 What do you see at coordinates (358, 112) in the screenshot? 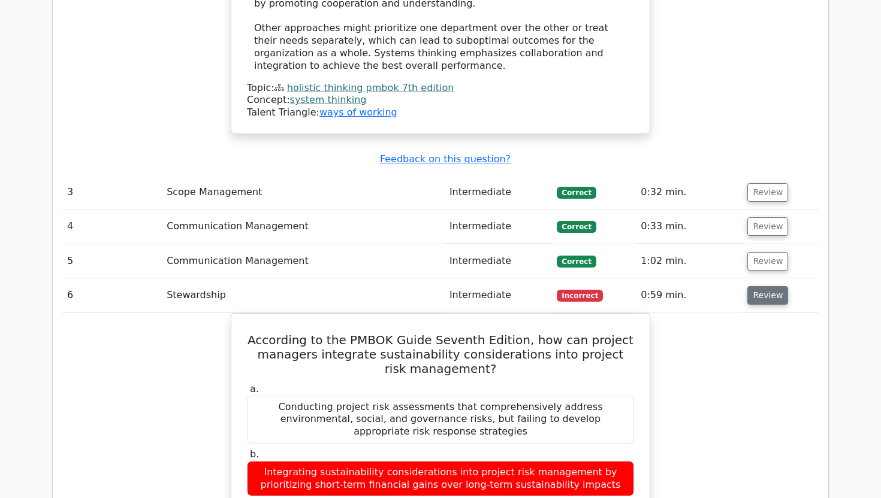
I see `a: ways of working` at bounding box center [358, 112].